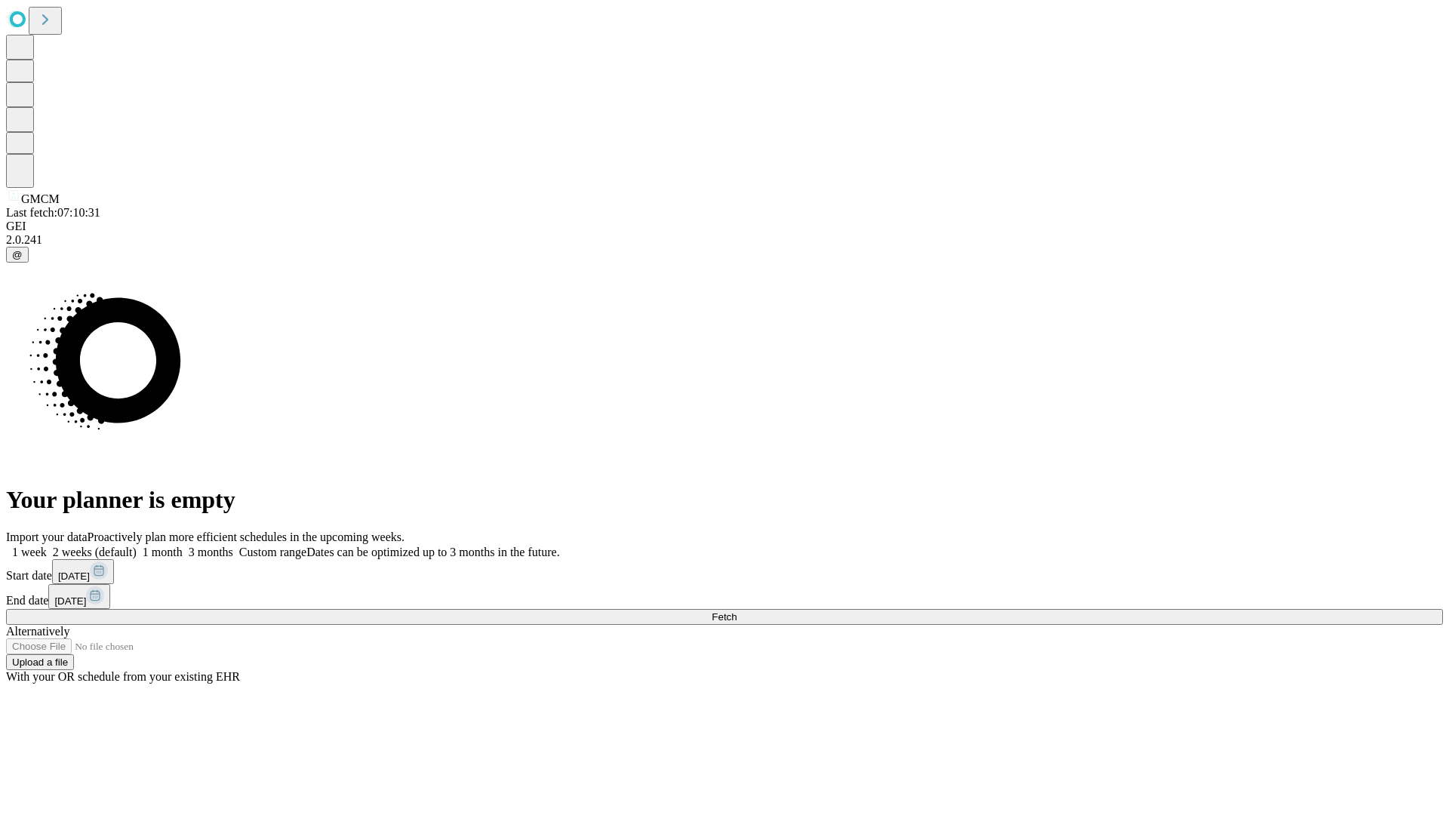 This screenshot has height=815, width=1449. I want to click on div: End date, so click(725, 596).